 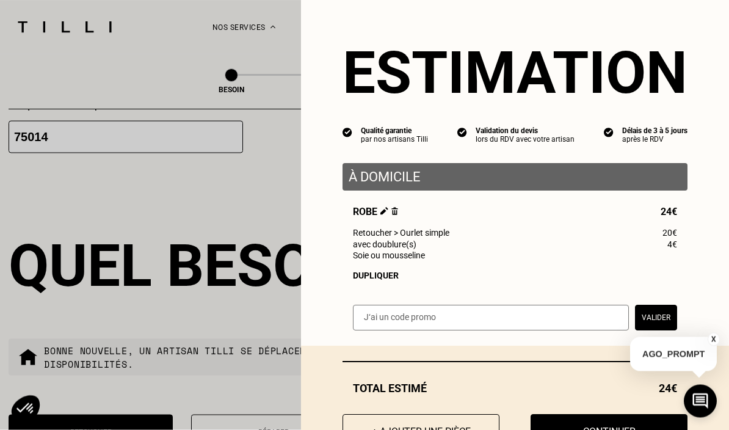 I want to click on div: lors du RDV avec votre artisan, so click(x=525, y=140).